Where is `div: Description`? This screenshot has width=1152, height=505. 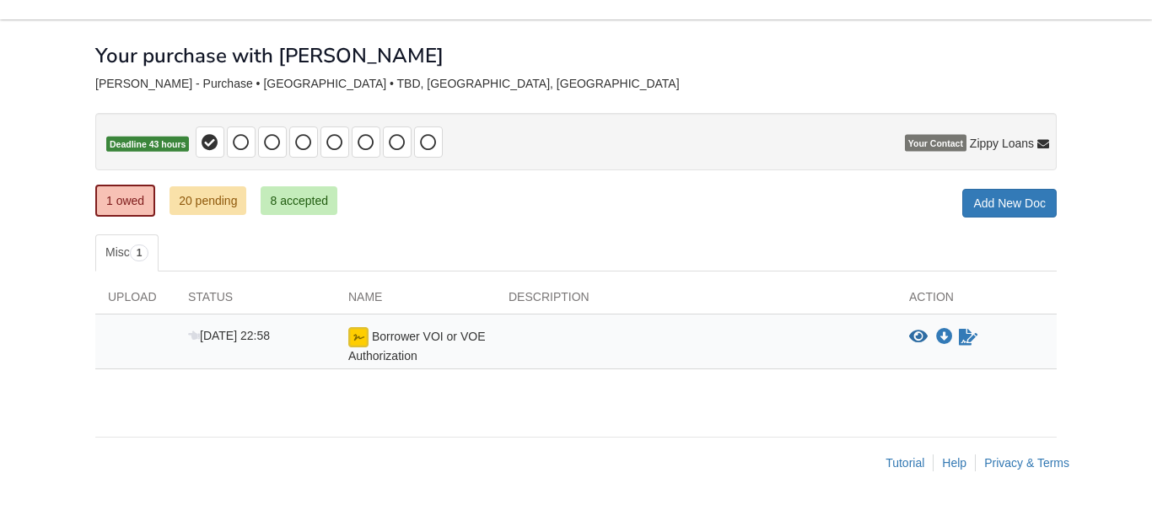 div: Description is located at coordinates (696, 301).